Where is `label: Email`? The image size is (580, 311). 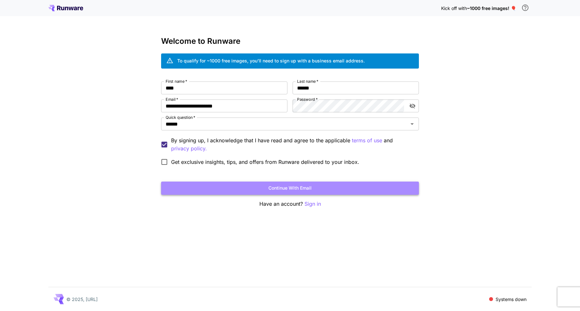
label: Email is located at coordinates (172, 99).